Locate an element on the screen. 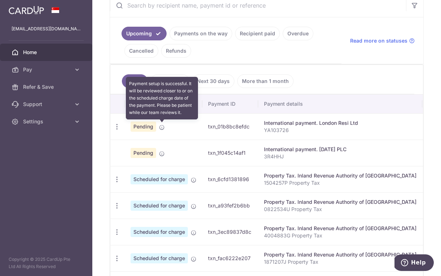 This screenshot has height=276, width=441. img: CardUp is located at coordinates (26, 10).